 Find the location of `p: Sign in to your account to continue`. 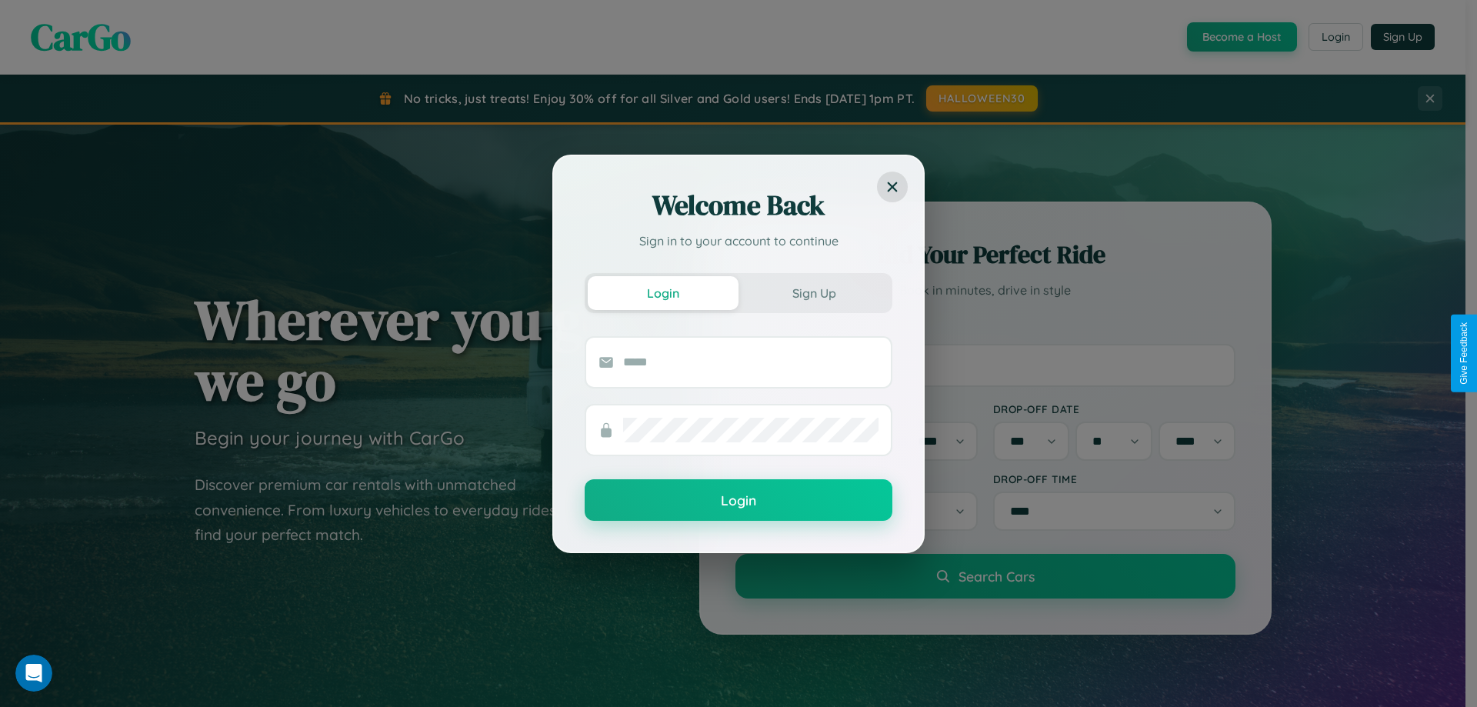

p: Sign in to your account to continue is located at coordinates (739, 241).